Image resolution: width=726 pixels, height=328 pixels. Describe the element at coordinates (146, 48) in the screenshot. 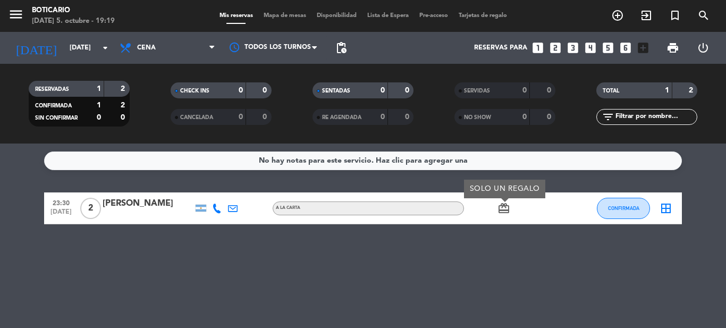

I see `span: Cena` at that location.